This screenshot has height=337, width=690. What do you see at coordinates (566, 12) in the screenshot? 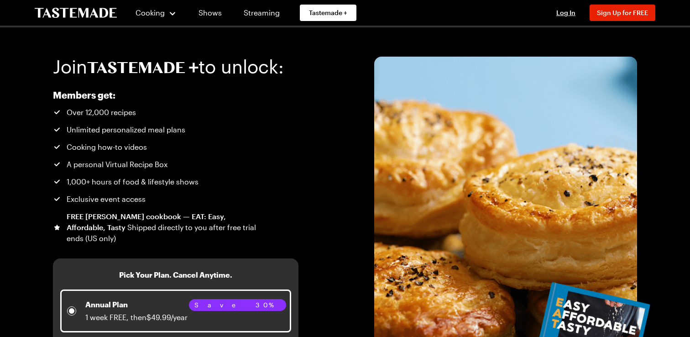
I see `span: Log In` at bounding box center [566, 12].